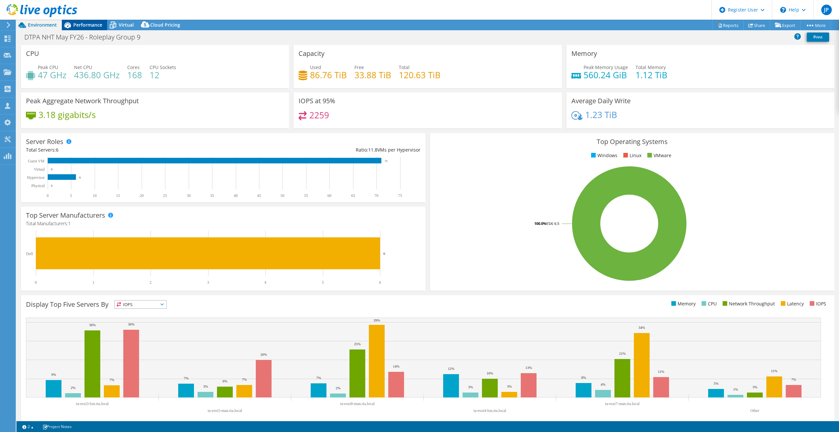  What do you see at coordinates (165, 25) in the screenshot?
I see `span: Cloud Pricing` at bounding box center [165, 25].